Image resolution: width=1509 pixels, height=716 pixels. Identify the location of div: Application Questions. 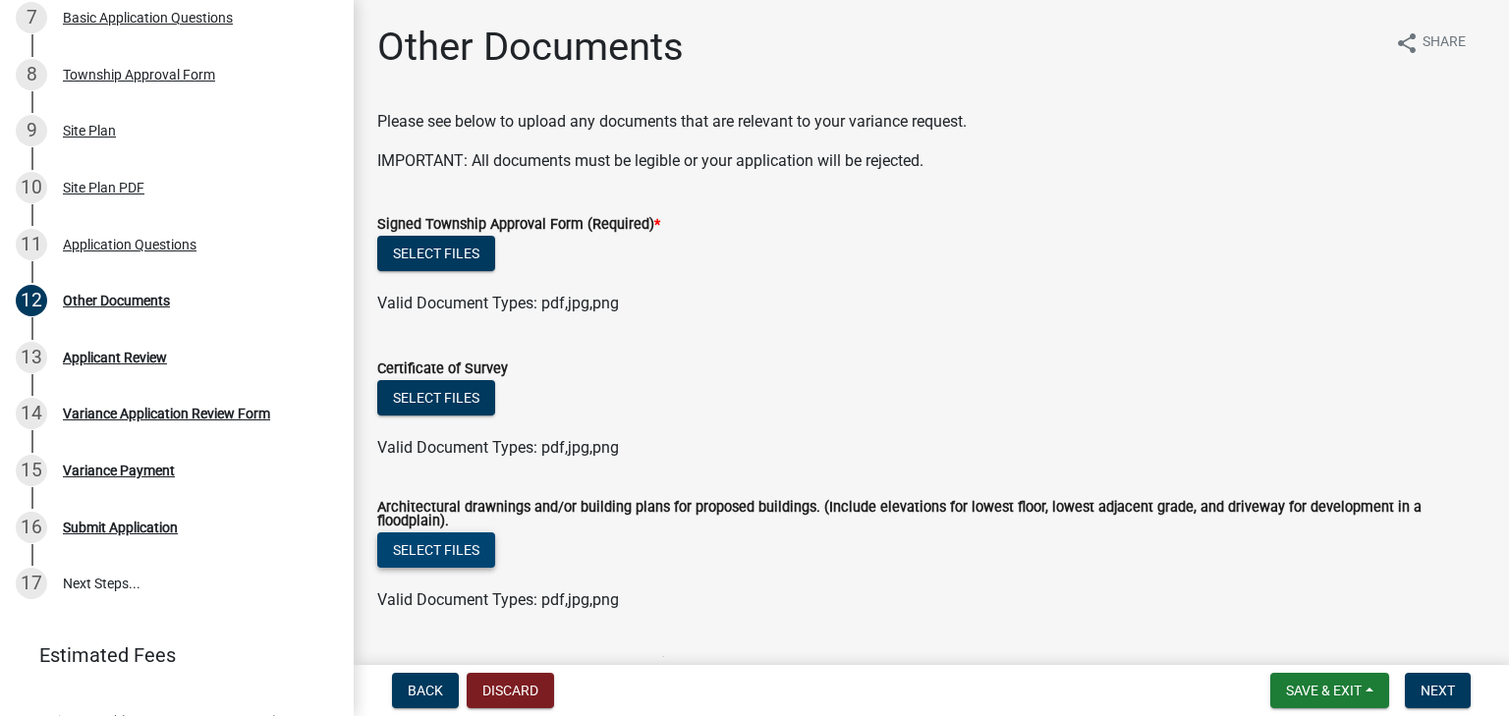
(130, 245).